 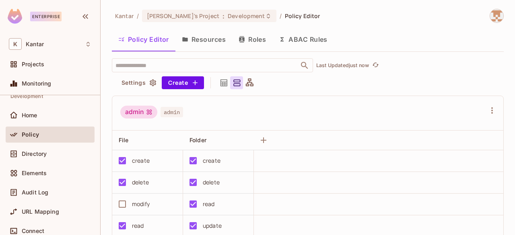 I want to click on span: File, so click(x=123, y=140).